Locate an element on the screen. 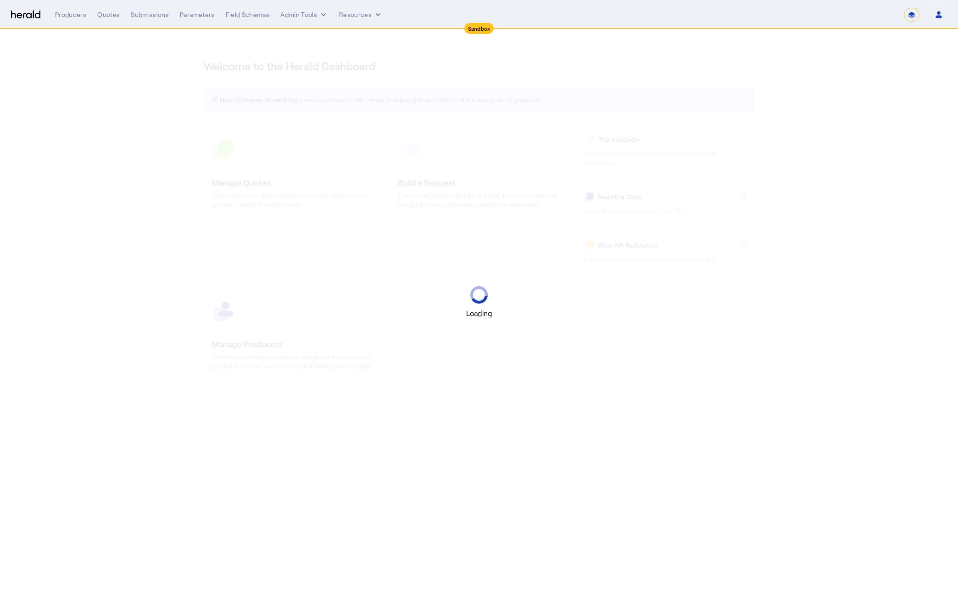  div: Submissions is located at coordinates (150, 15).